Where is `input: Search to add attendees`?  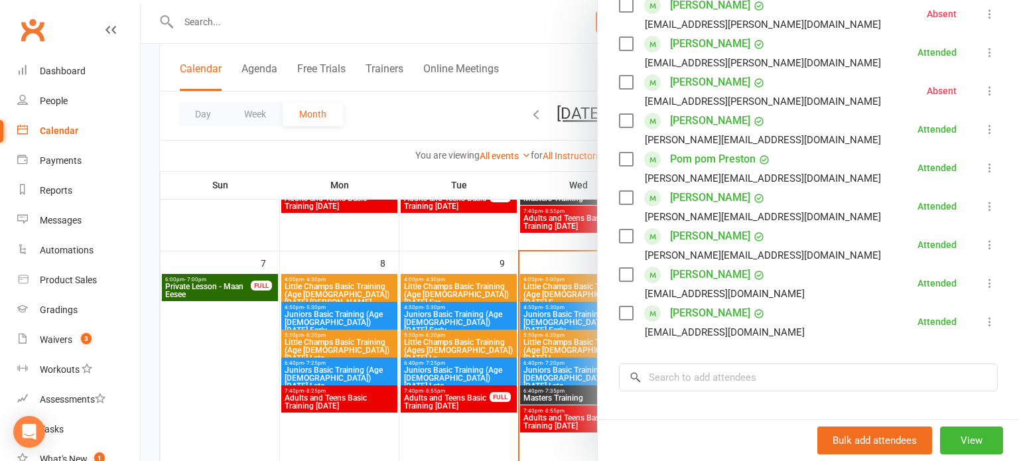
input: Search to add attendees is located at coordinates (808, 378).